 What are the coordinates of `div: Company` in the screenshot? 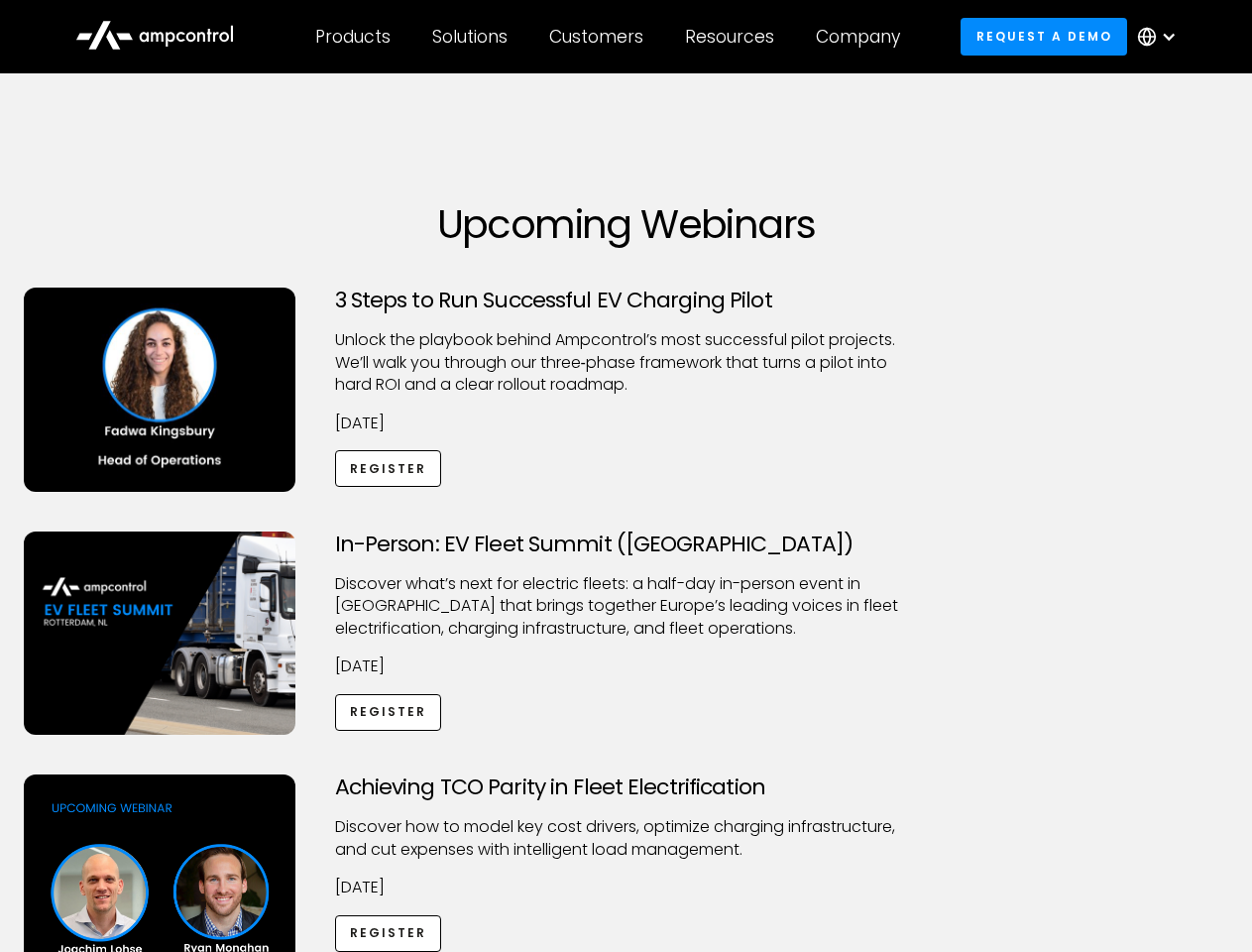 It's located at (858, 37).